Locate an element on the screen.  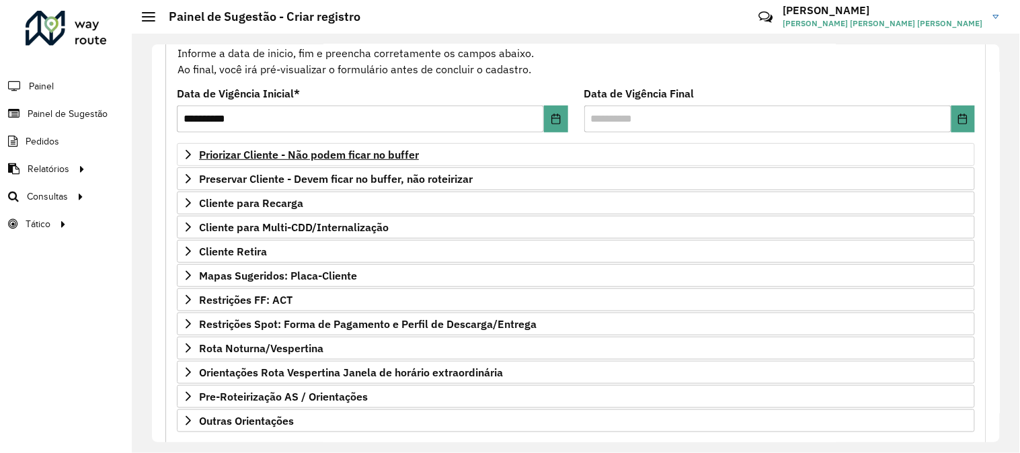
a: Cliente para Multi-CDD/Internalização is located at coordinates (576, 227).